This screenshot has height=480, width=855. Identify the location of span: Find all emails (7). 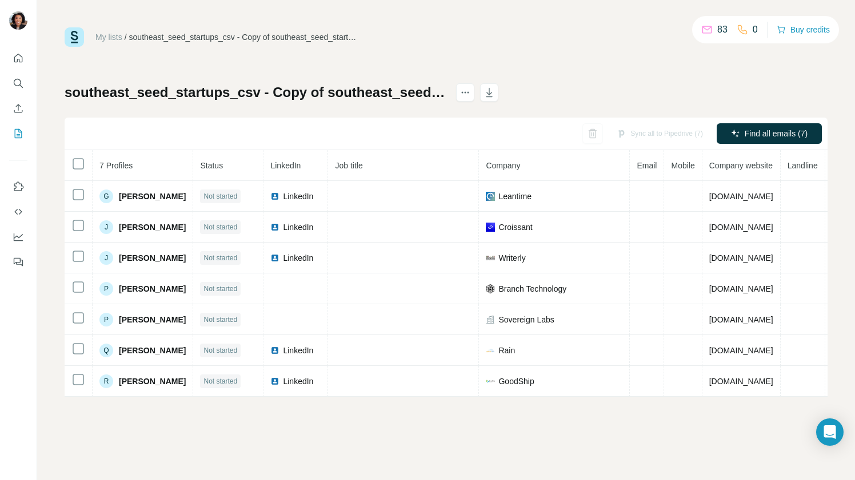
(776, 134).